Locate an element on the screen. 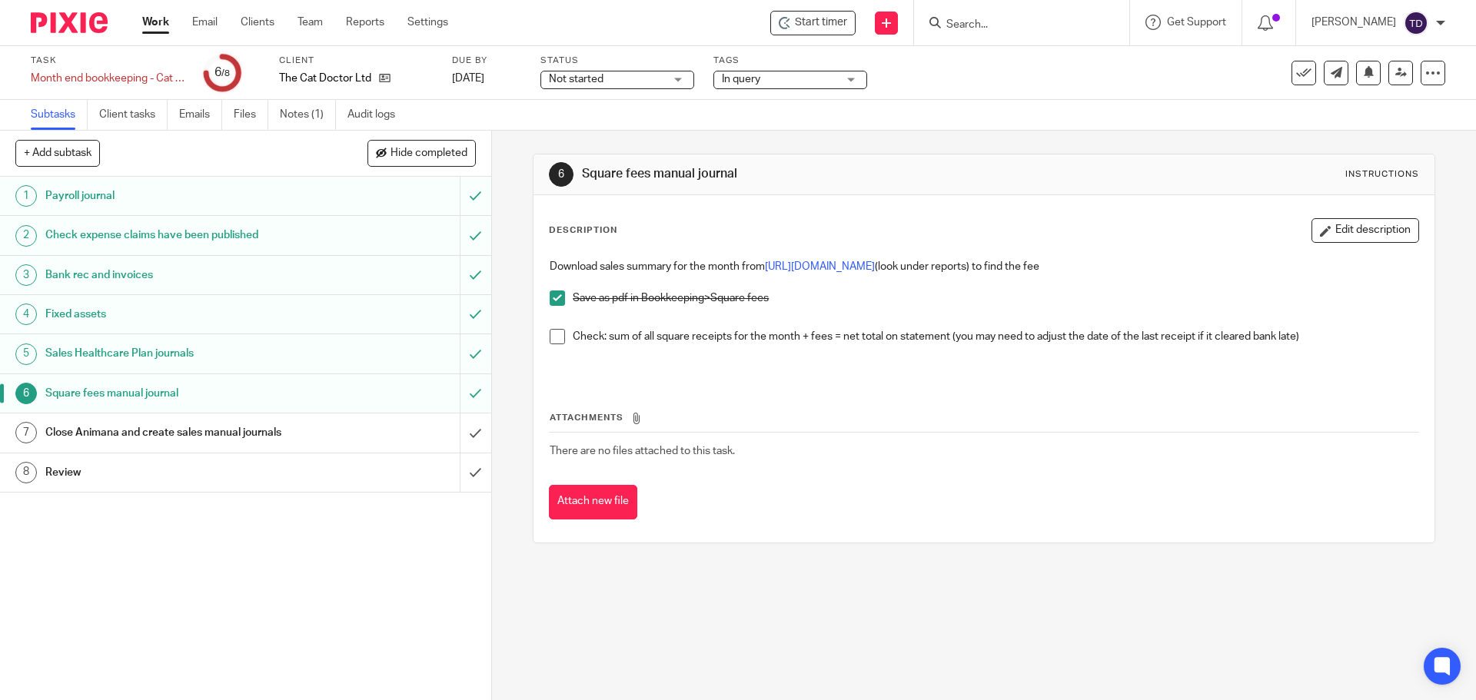 This screenshot has height=700, width=1476. div: 5 is located at coordinates (26, 354).